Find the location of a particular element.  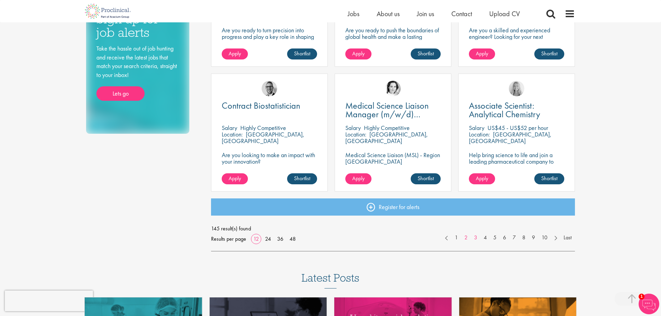

p: Are you ready to push the boundaries of global health and make a lasting impact? This role at a h... is located at coordinates (393, 43).